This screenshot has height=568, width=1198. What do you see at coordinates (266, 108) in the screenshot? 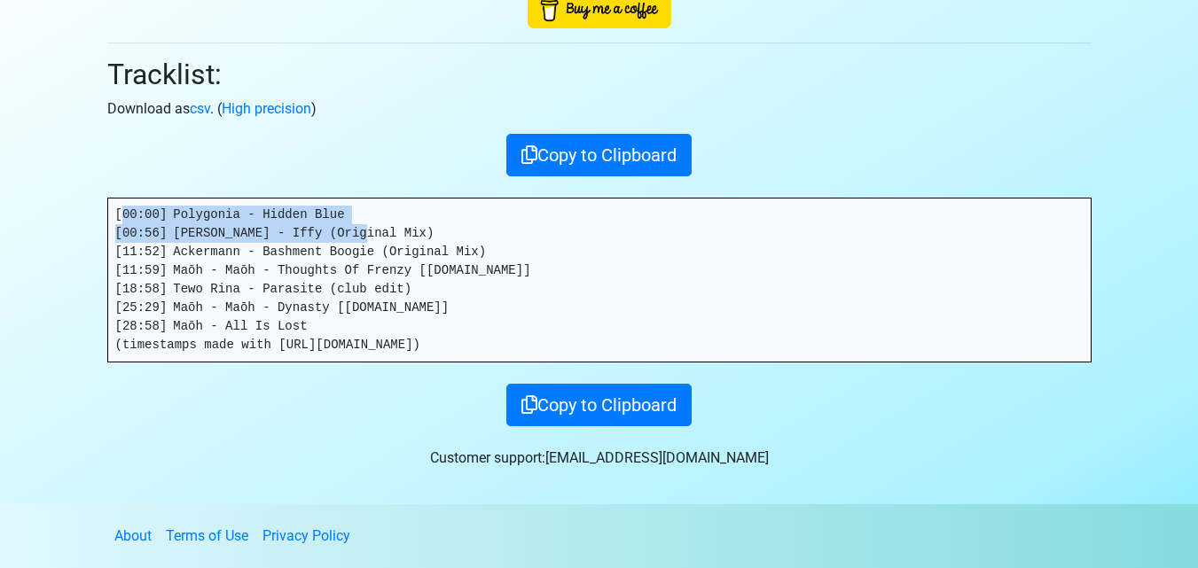
I see `a: High precision` at bounding box center [266, 108].